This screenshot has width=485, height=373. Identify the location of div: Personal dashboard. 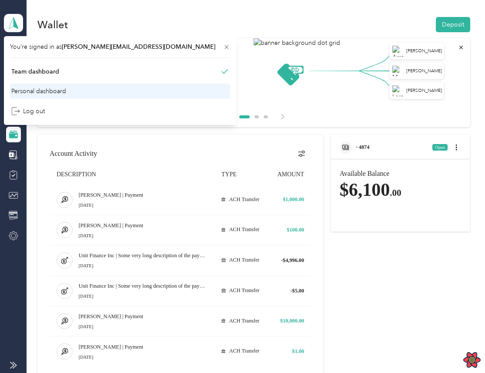
(39, 91).